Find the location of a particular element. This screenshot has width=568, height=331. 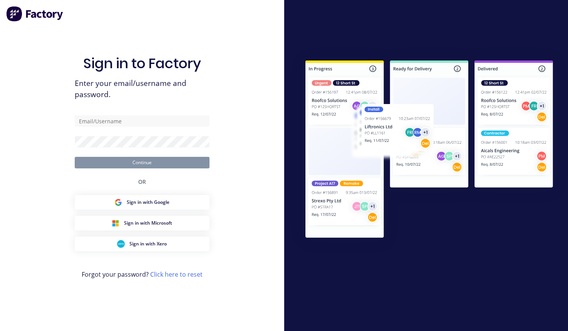

img: Microsoft Sign in is located at coordinates (116, 223).